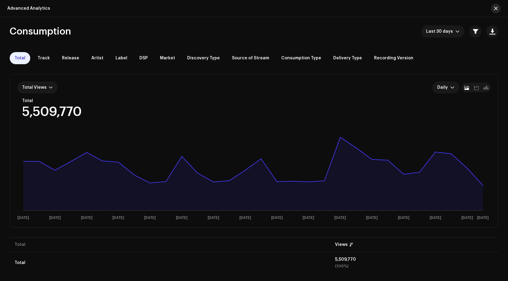 The width and height of the screenshot is (508, 281). What do you see at coordinates (203, 58) in the screenshot?
I see `span: Discovery Type` at bounding box center [203, 58].